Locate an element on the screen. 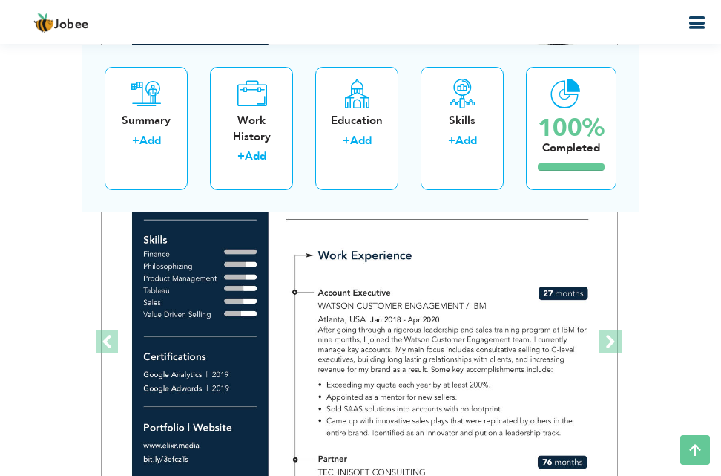 The image size is (721, 476). div: Skills is located at coordinates (462, 120).